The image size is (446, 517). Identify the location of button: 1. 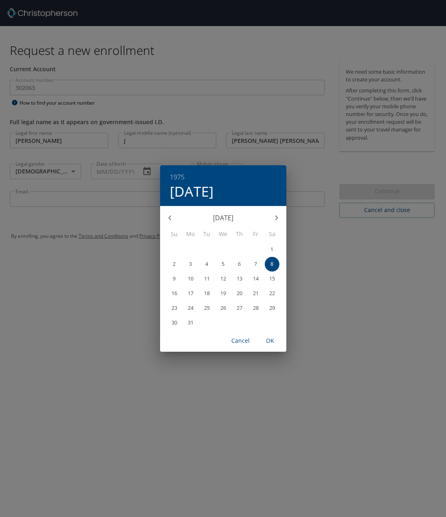
(272, 250).